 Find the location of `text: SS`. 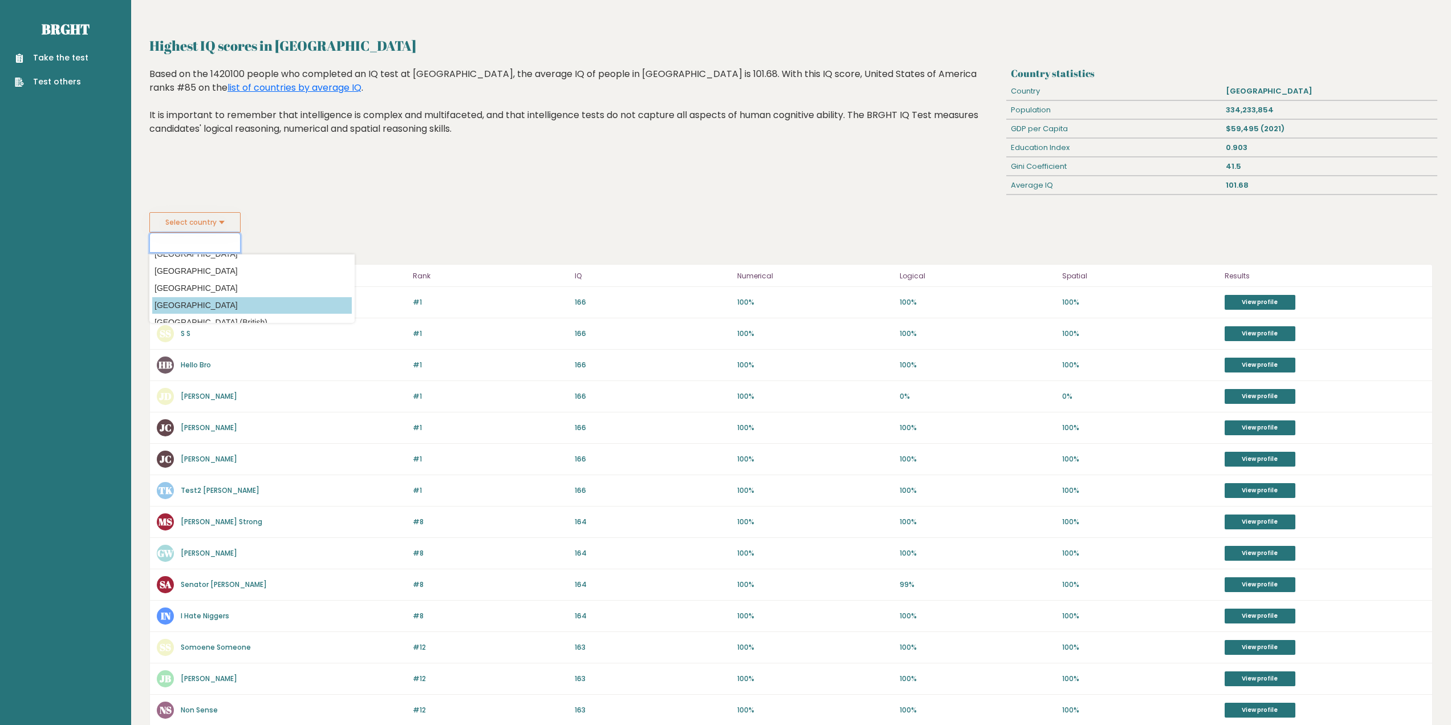

text: SS is located at coordinates (165, 646).